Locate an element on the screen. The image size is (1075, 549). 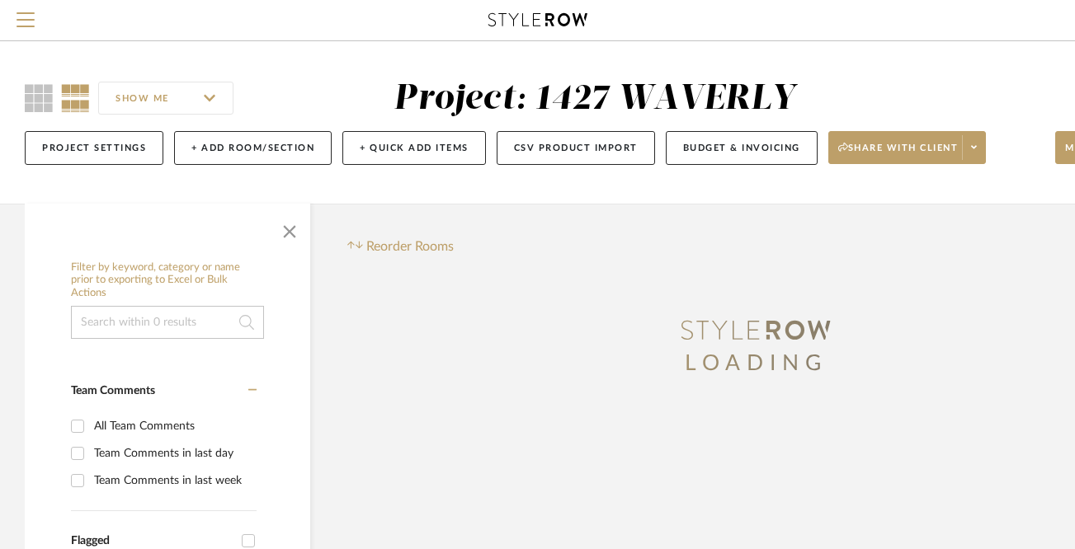
div: All Team Comments is located at coordinates (173, 426).